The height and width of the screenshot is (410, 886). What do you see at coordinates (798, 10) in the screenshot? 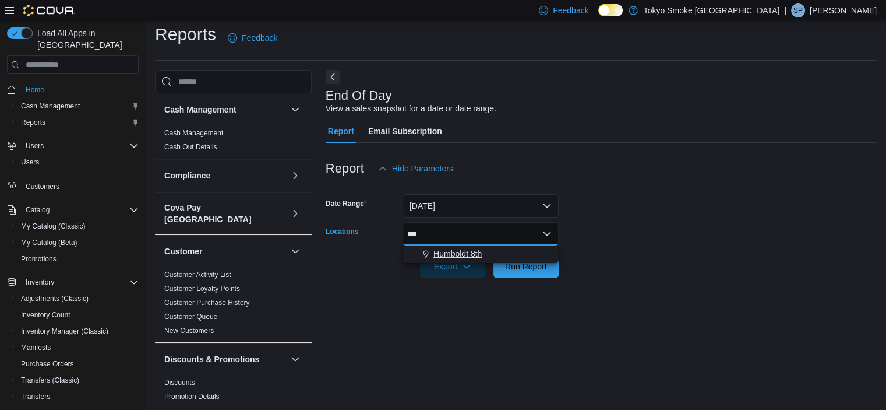
I see `span: SP` at bounding box center [798, 10].